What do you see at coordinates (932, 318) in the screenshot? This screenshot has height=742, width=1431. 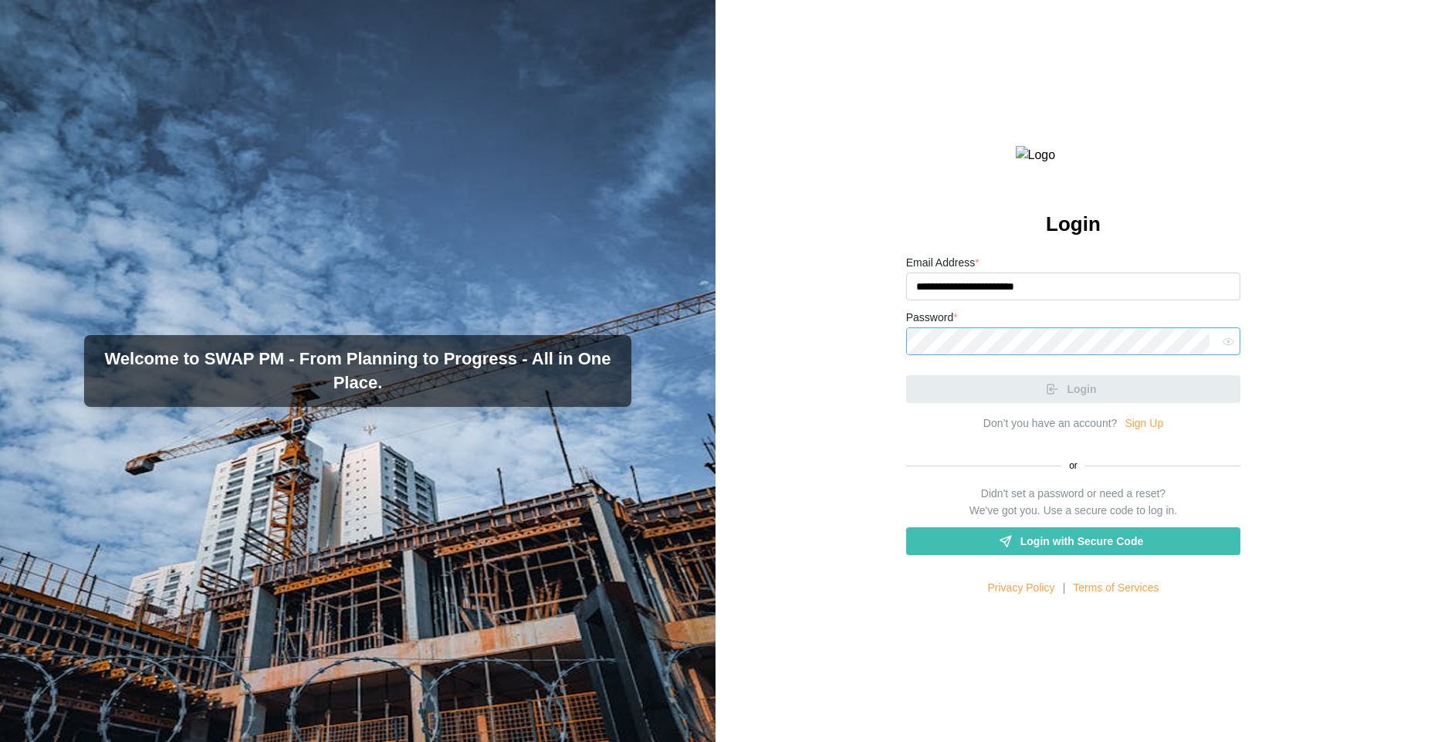 I see `label: Password` at bounding box center [932, 318].